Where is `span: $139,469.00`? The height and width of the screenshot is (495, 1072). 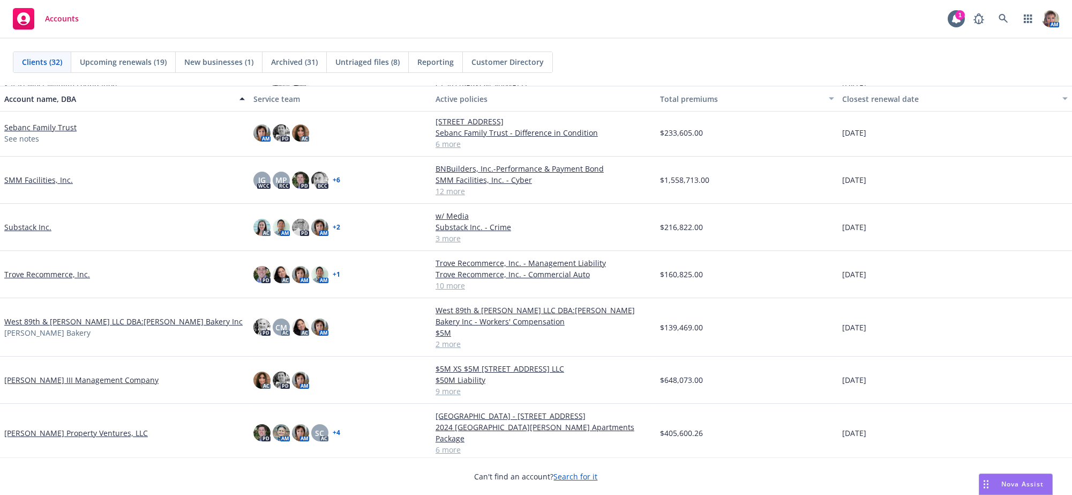
span: $139,469.00 is located at coordinates (682, 327).